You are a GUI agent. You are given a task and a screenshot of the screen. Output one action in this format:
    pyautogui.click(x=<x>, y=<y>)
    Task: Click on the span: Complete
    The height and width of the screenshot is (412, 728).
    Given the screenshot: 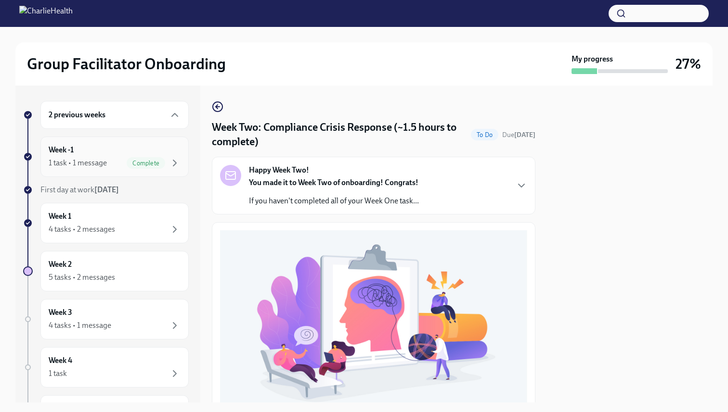 What is the action you would take?
    pyautogui.click(x=146, y=163)
    